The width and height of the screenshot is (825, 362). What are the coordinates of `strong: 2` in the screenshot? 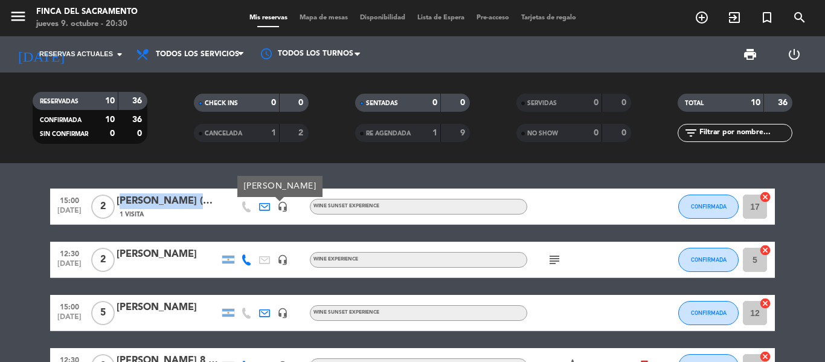 It's located at (302, 133).